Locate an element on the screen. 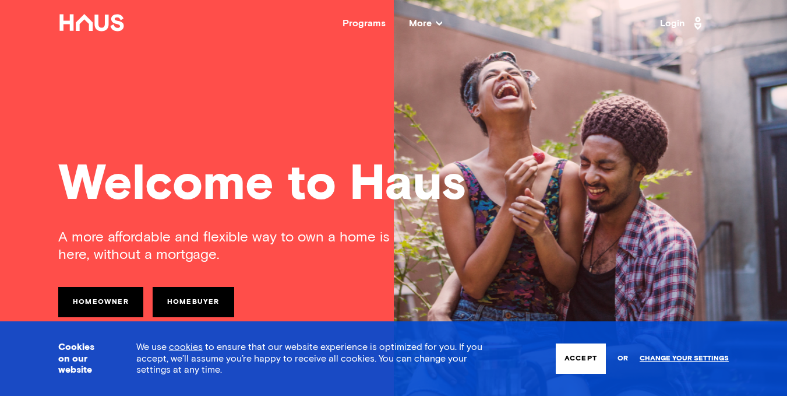 This screenshot has width=787, height=396. button: Accept is located at coordinates (581, 358).